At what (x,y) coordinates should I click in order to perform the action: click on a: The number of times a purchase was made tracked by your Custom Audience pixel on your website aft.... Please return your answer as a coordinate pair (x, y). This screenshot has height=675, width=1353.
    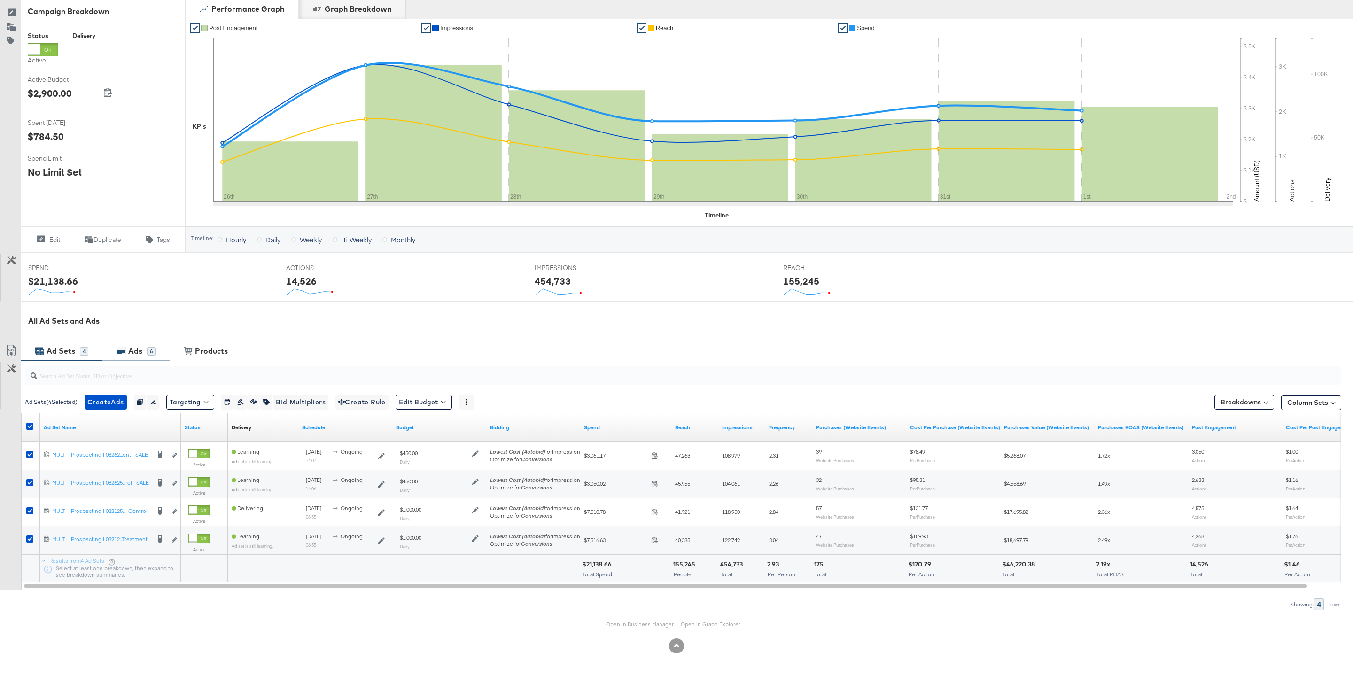
    Looking at the image, I should click on (859, 428).